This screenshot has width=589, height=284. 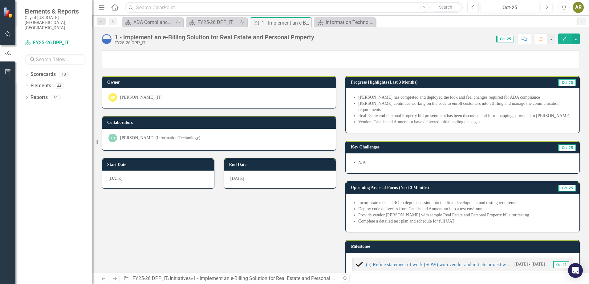 I want to click on div: Oct-25, so click(x=509, y=8).